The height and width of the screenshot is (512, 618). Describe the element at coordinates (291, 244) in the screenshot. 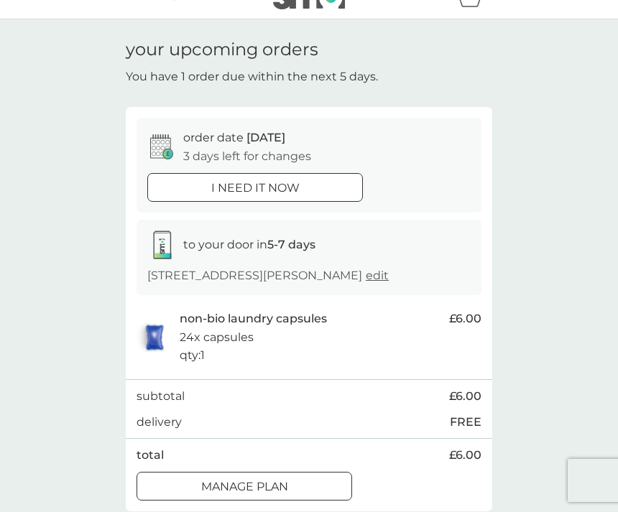

I see `strong: 5-7 days` at that location.